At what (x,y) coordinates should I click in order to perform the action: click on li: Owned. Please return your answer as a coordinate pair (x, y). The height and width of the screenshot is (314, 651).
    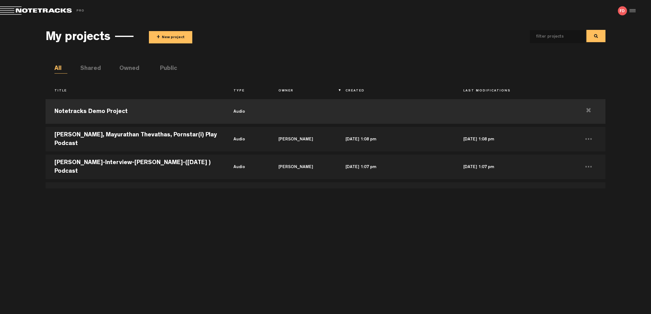
    Looking at the image, I should click on (126, 69).